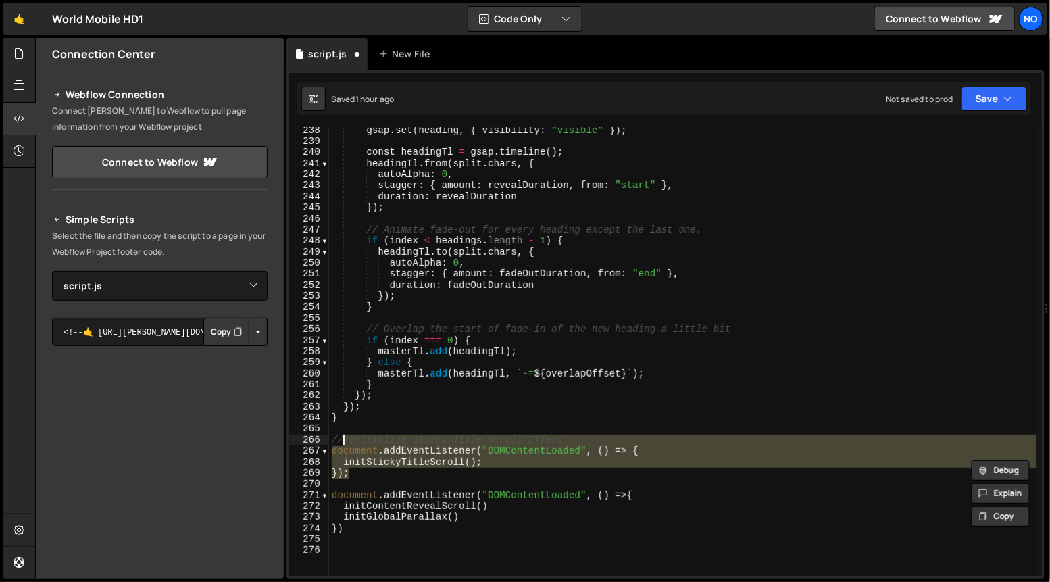 The image size is (1050, 582). What do you see at coordinates (309, 528) in the screenshot?
I see `div: 274` at bounding box center [309, 528].